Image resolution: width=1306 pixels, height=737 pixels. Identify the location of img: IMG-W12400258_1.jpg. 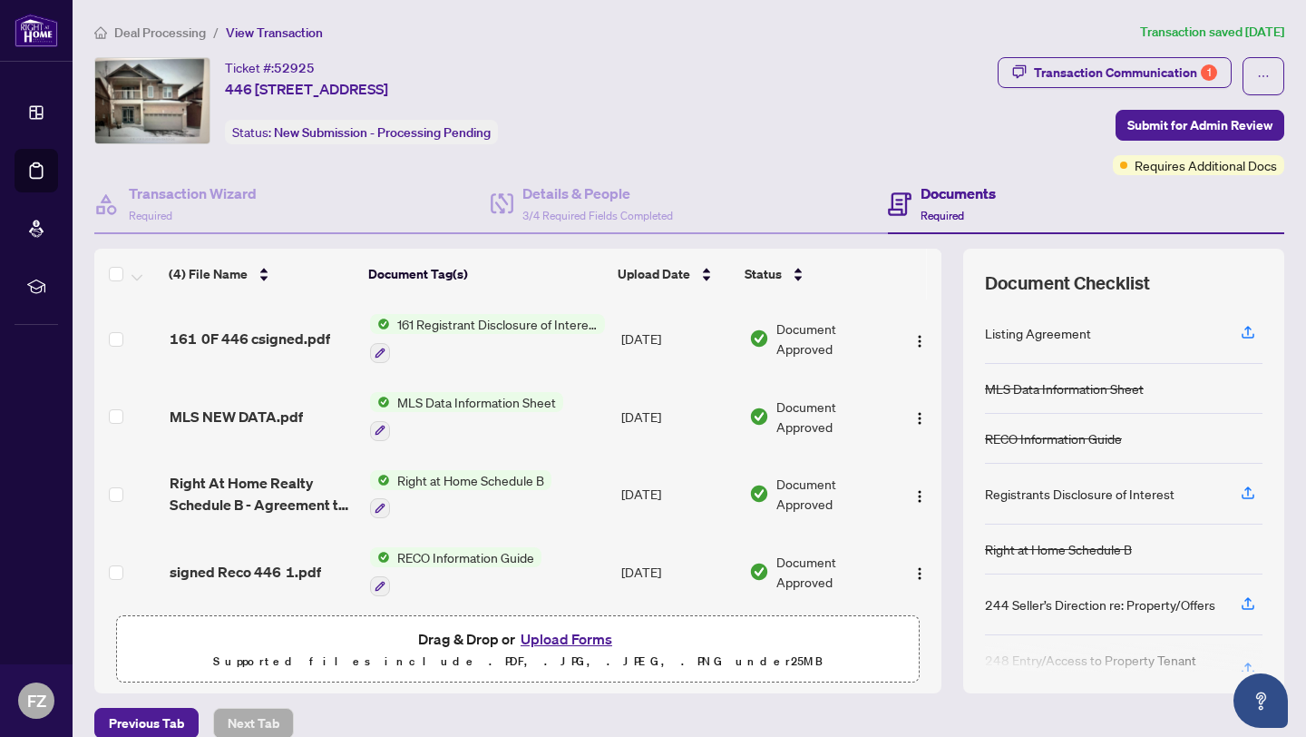
(152, 101).